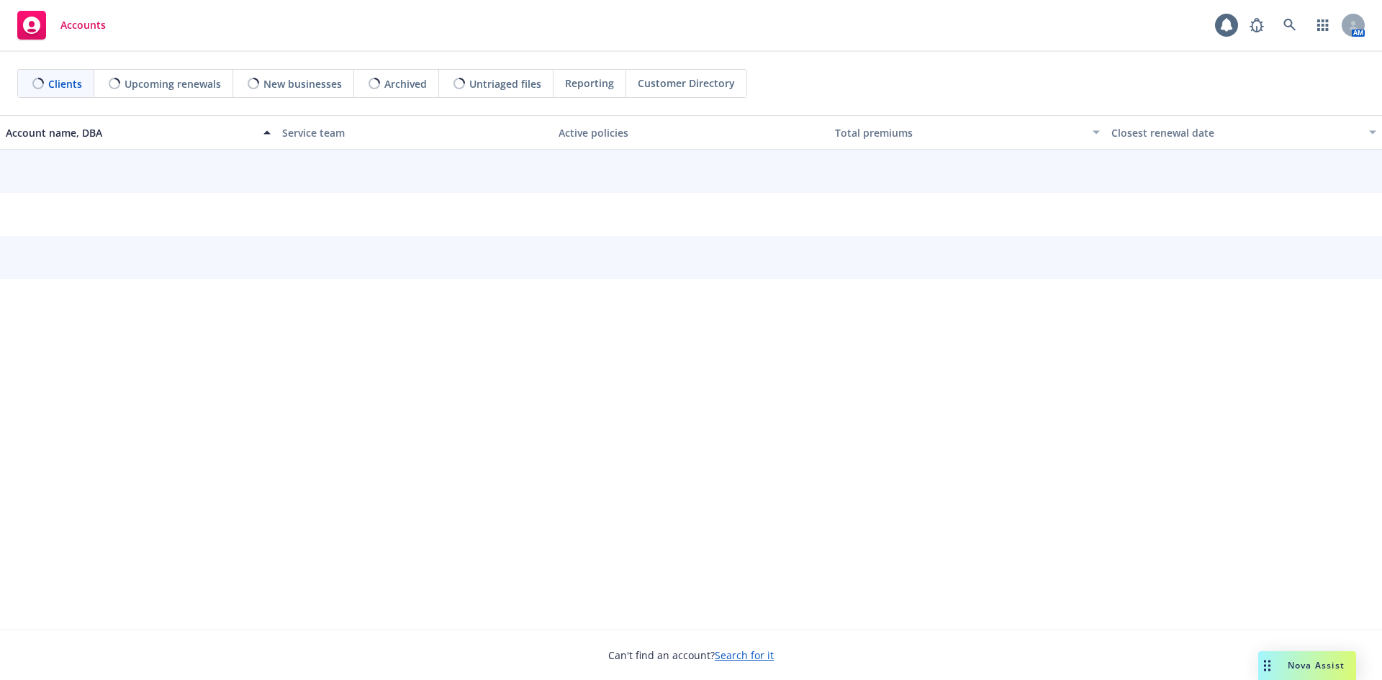 This screenshot has width=1382, height=680. Describe the element at coordinates (960, 132) in the screenshot. I see `div: Total premiums` at that location.